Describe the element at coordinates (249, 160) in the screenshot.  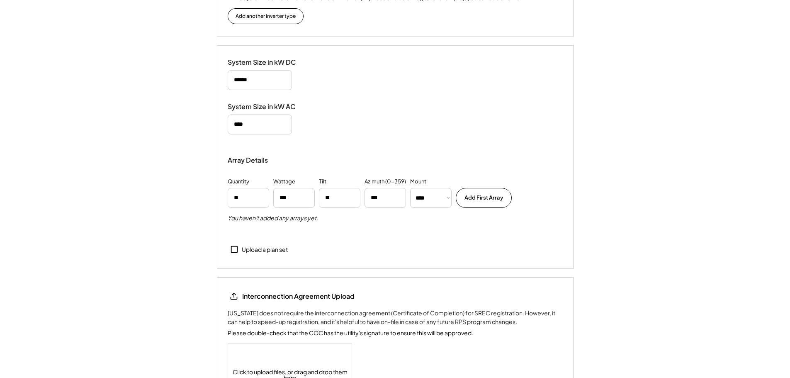
I see `div: Array Details` at that location.